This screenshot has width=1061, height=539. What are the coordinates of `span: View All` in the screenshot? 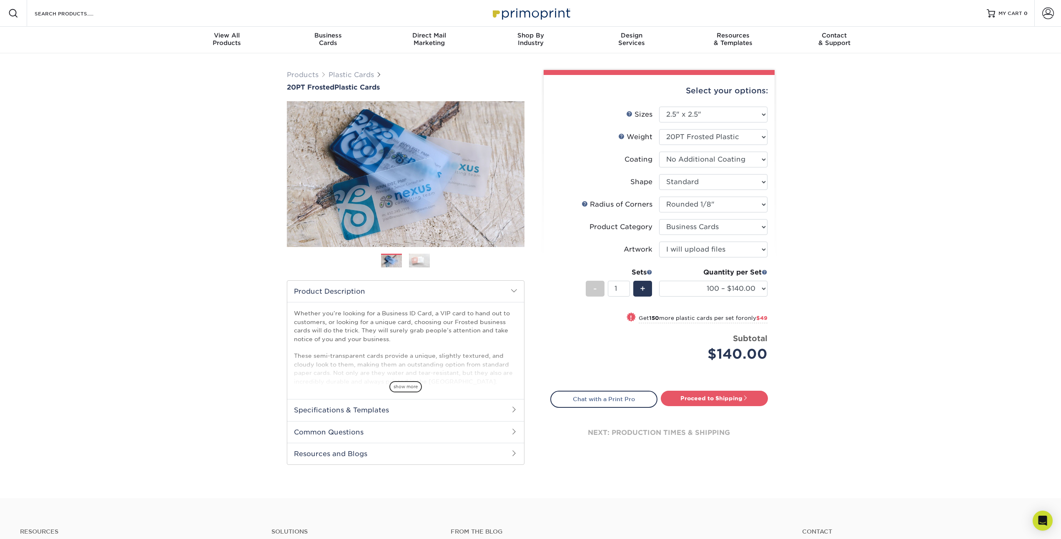 It's located at (227, 35).